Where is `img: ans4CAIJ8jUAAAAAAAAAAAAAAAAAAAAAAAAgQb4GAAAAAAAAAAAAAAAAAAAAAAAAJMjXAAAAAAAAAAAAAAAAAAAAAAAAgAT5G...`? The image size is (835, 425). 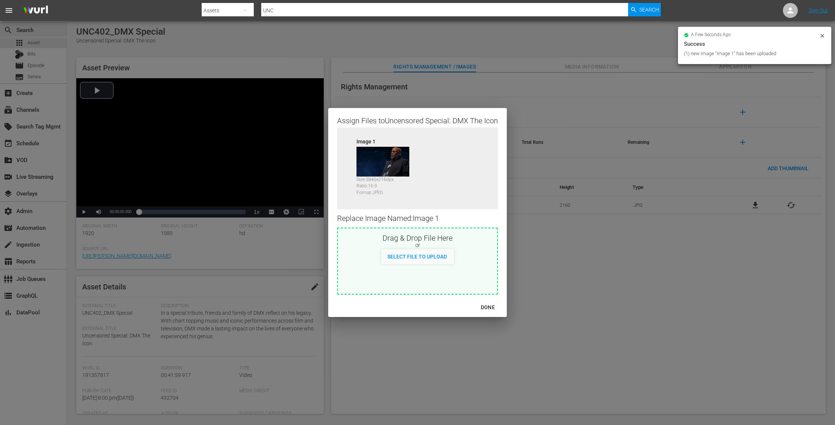
img: ans4CAIJ8jUAAAAAAAAAAAAAAAAAAAAAAAAgQb4GAAAAAAAAAAAAAAAAAAAAAAAAJMjXAAAAAAAAAAAAAAAAAAAAAAAAgAT5G... is located at coordinates (36, 10).